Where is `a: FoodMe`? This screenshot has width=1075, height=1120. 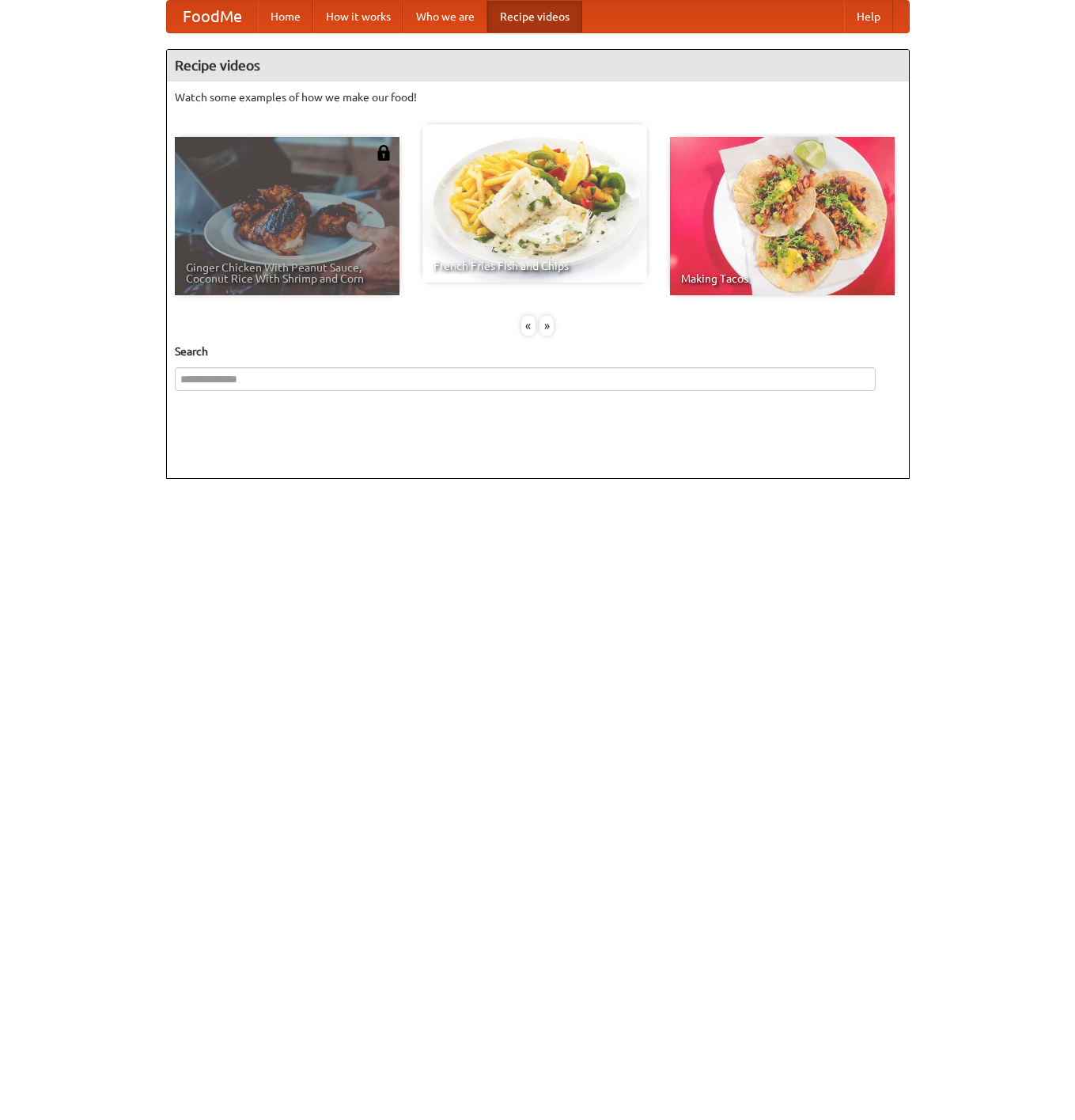 a: FoodMe is located at coordinates (212, 17).